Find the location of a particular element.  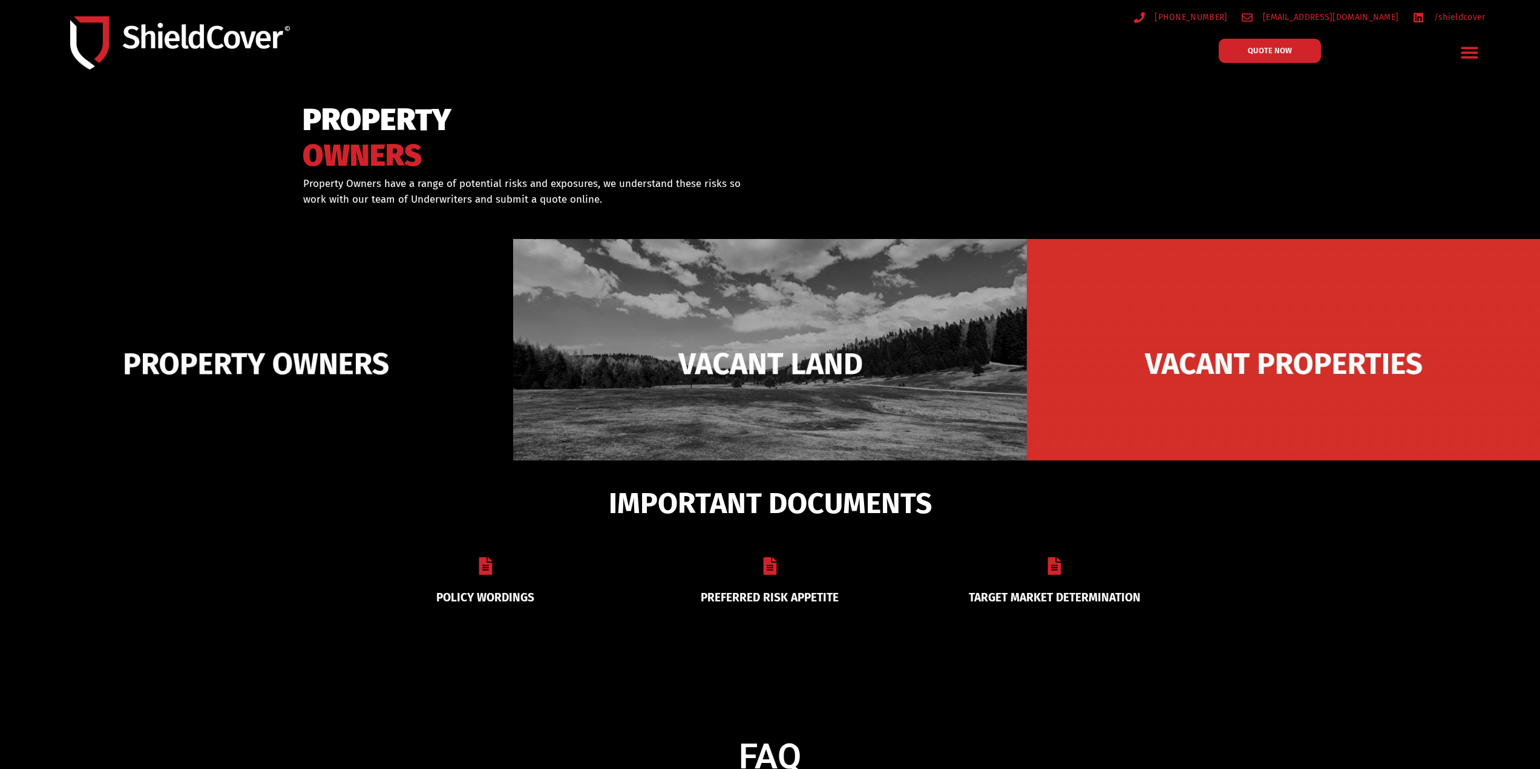

a: /shieldcover is located at coordinates (1448, 17).